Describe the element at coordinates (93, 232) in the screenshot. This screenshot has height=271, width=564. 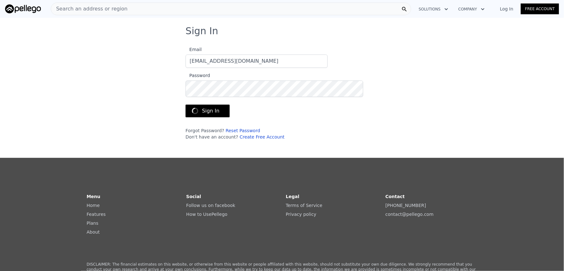
I see `a: About` at that location.